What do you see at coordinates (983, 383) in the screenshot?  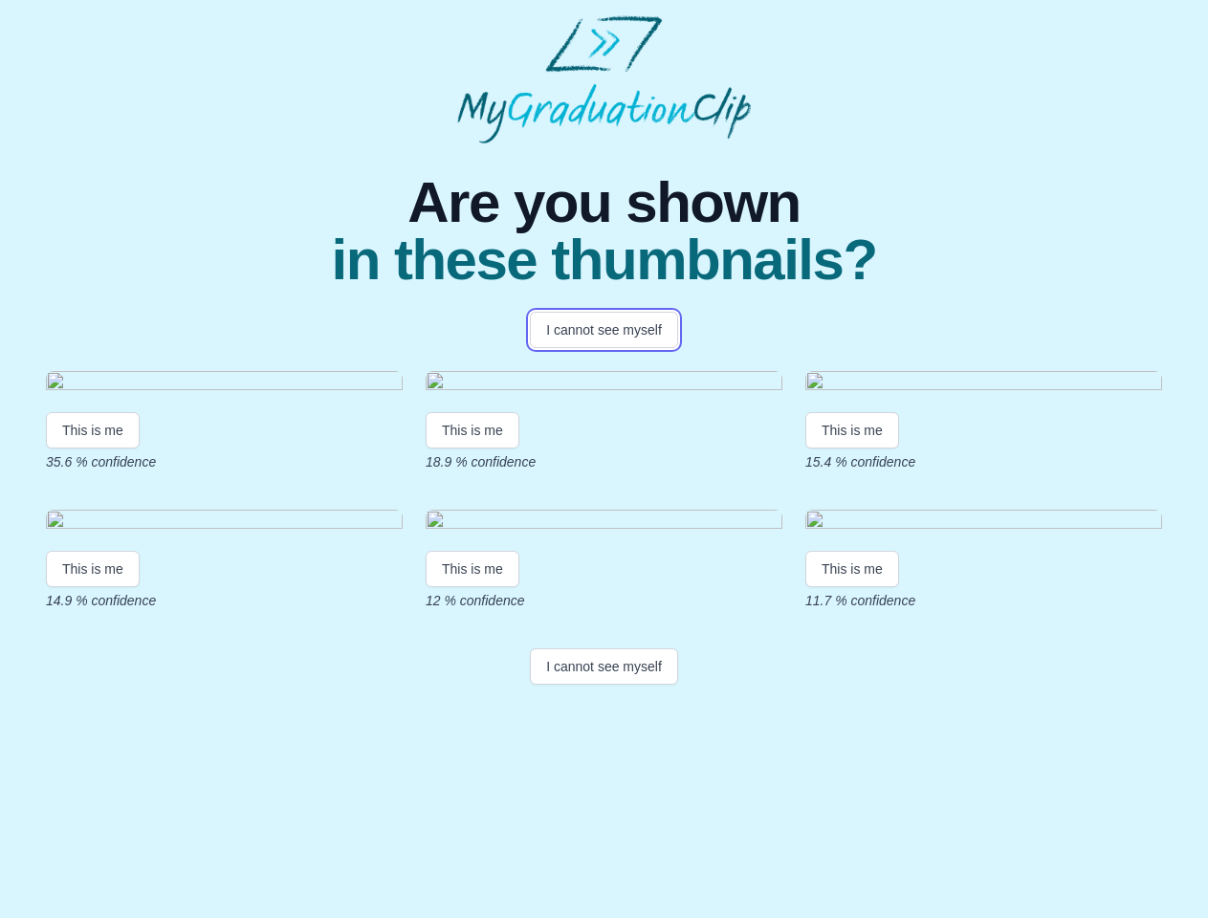 I see `img: 01cadcd533573b317b455b88a2028c1651a49aee.gif` at bounding box center [983, 383].